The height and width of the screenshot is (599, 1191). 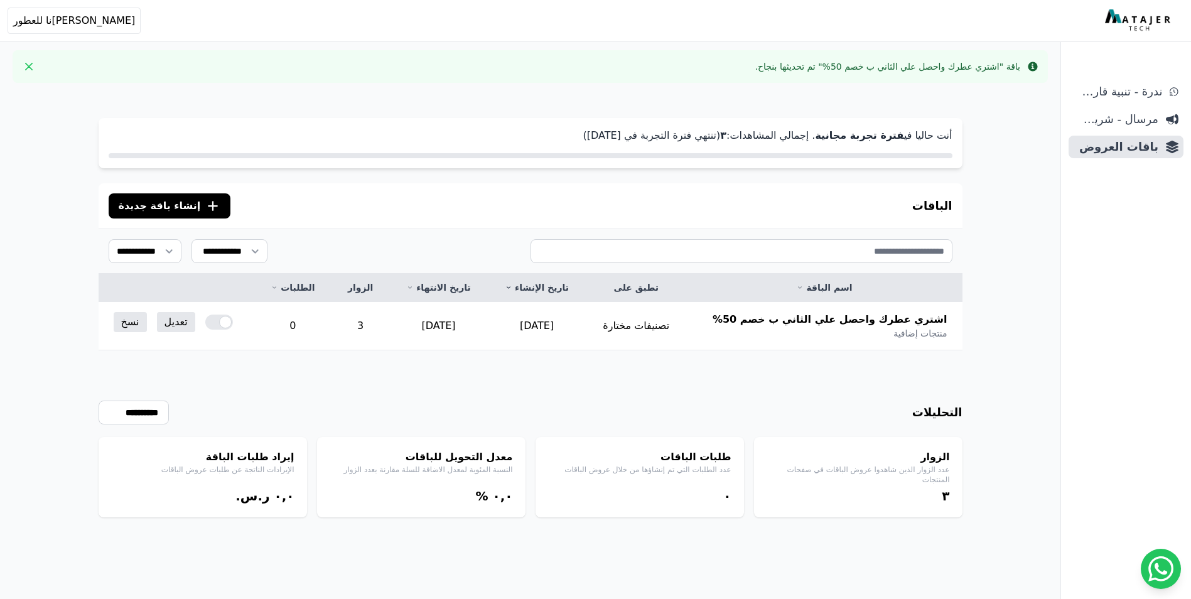 What do you see at coordinates (640, 470) in the screenshot?
I see `p: عدد الطلبات التي تم إنشاؤها من خلال عروض الباقات` at bounding box center [640, 470].